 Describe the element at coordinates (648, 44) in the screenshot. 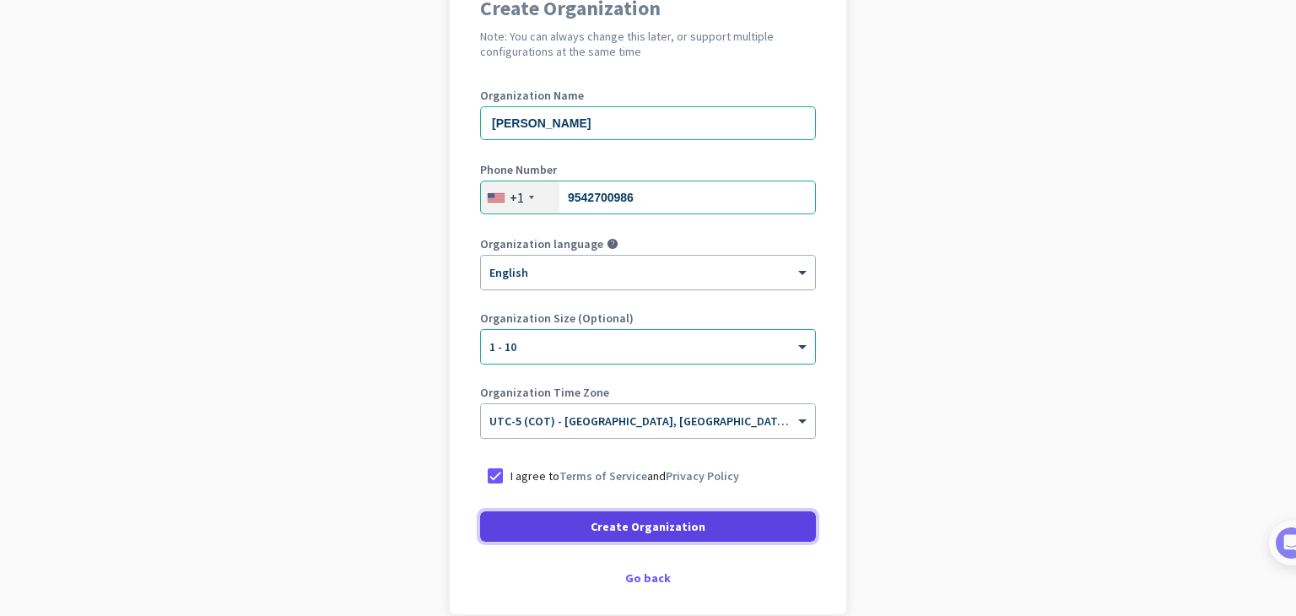

I see `h2: Note: You can always change this later, or support multiple configurations at the same time` at that location.